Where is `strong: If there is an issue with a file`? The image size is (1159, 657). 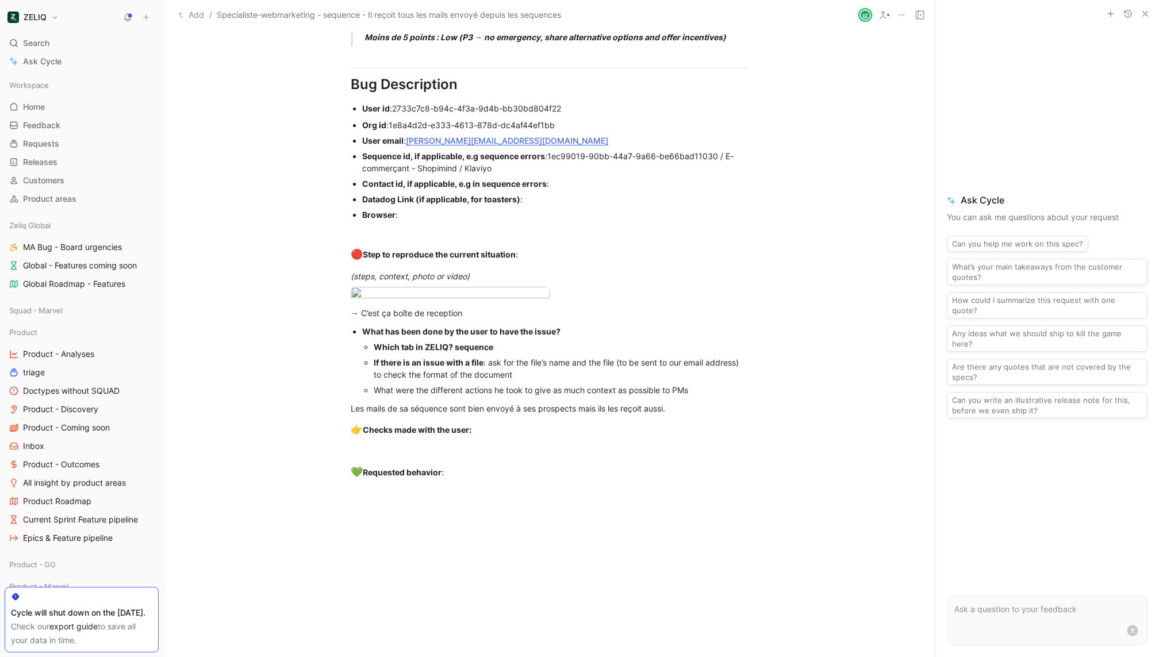 strong: If there is an issue with a file is located at coordinates (428, 362).